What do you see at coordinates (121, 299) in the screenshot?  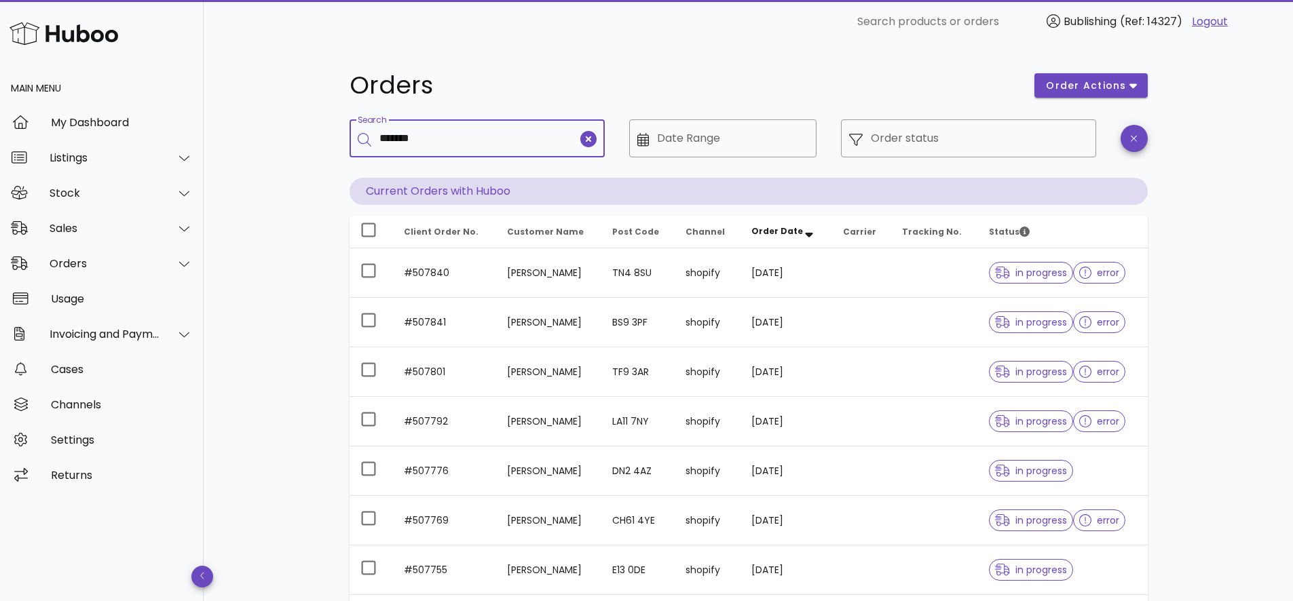 I see `div: Usage` at bounding box center [121, 299].